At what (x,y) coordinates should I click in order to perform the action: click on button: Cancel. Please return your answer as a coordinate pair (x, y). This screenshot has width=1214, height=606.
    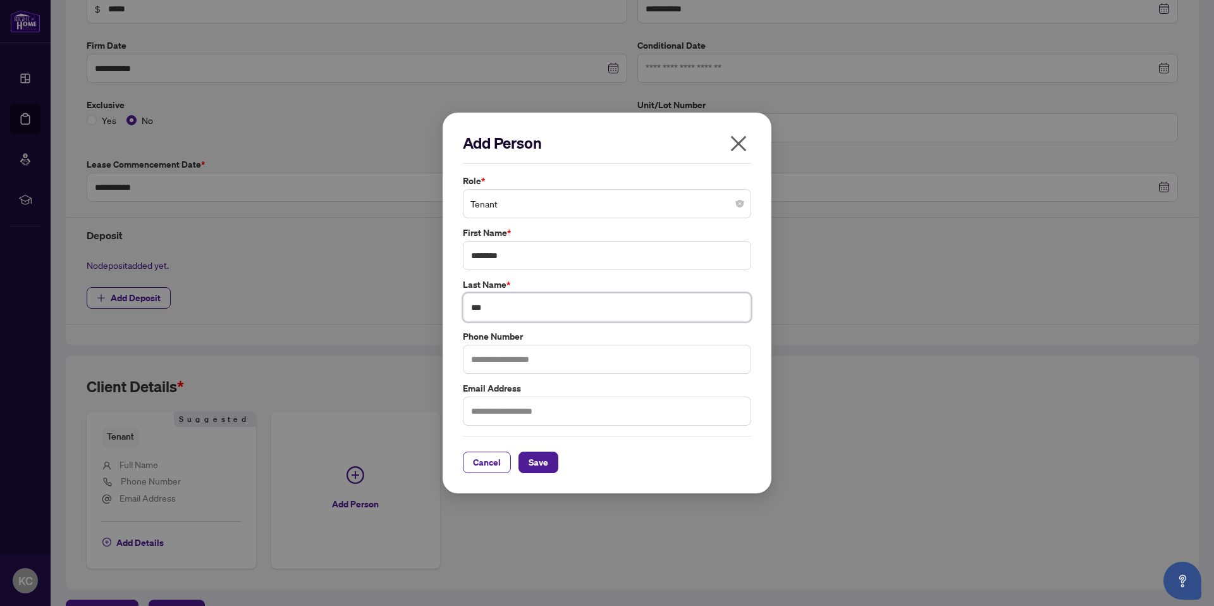
    Looking at the image, I should click on (487, 462).